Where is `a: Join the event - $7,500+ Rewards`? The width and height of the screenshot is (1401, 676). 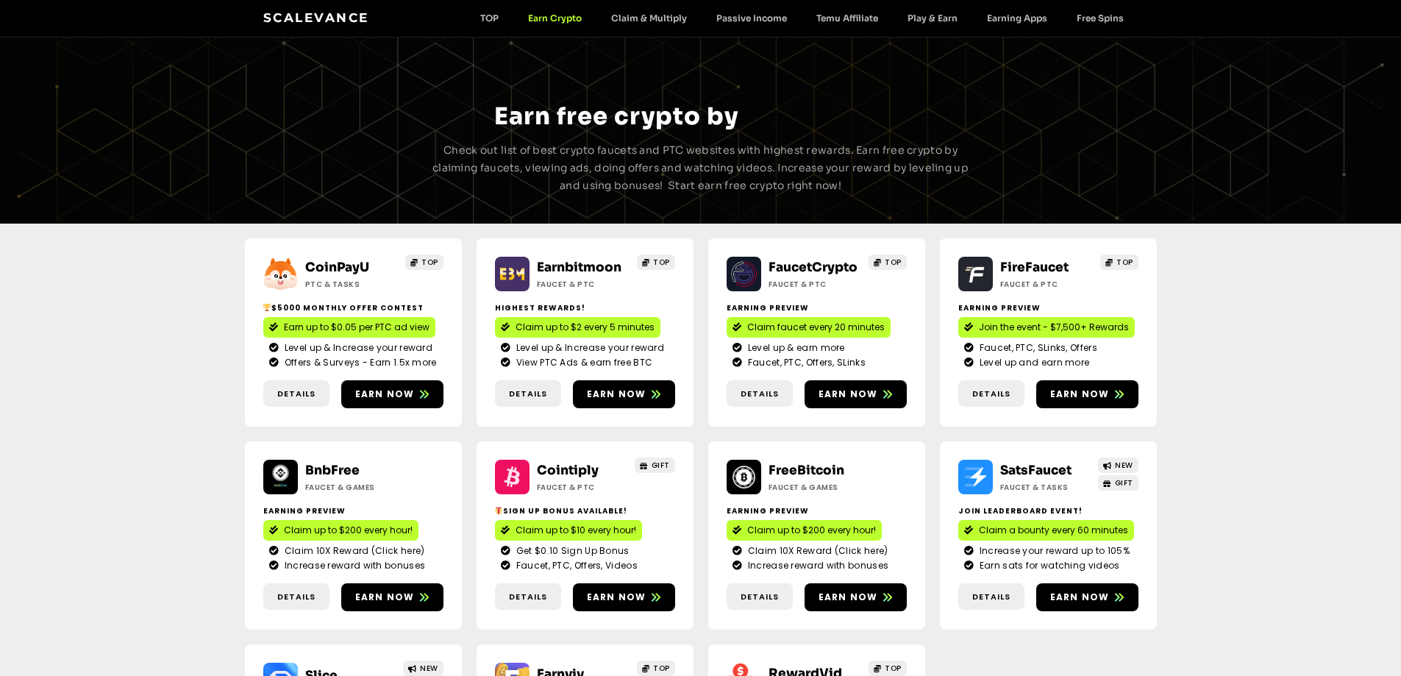
a: Join the event - $7,500+ Rewards is located at coordinates (1047, 327).